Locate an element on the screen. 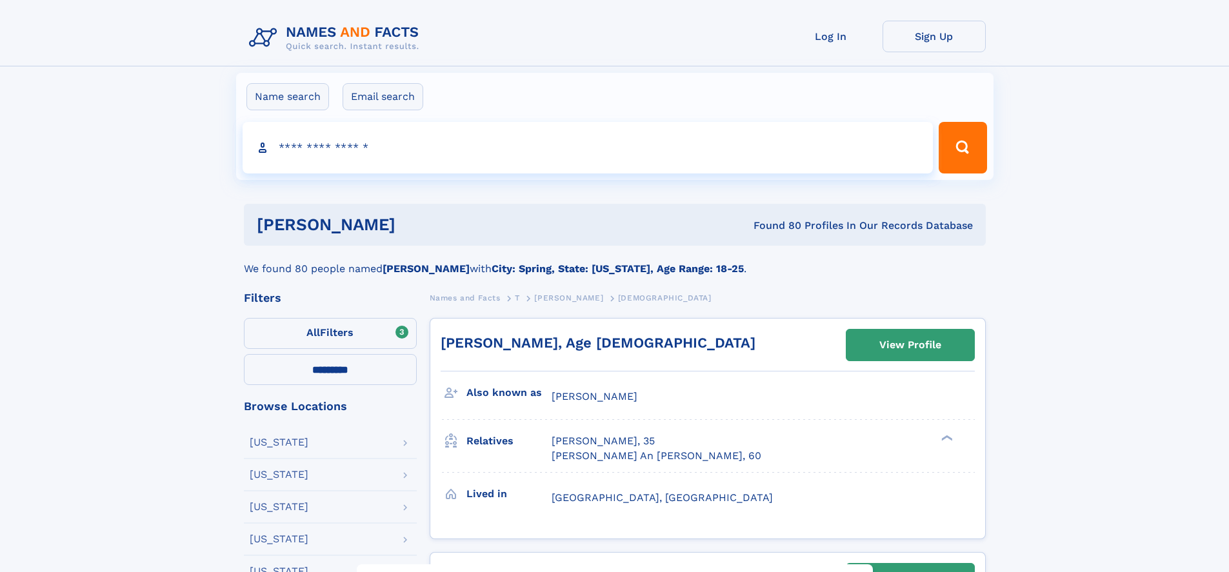 The width and height of the screenshot is (1229, 572). a: T is located at coordinates (517, 297).